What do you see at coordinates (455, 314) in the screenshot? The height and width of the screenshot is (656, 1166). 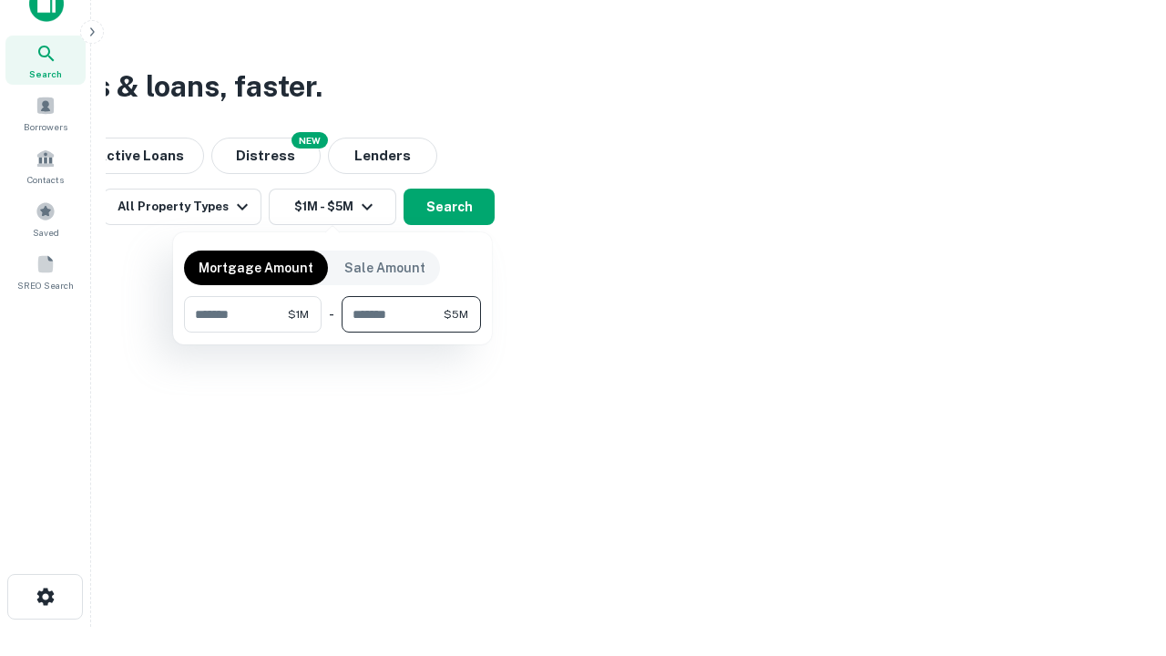 I see `span: $5M` at bounding box center [455, 314].